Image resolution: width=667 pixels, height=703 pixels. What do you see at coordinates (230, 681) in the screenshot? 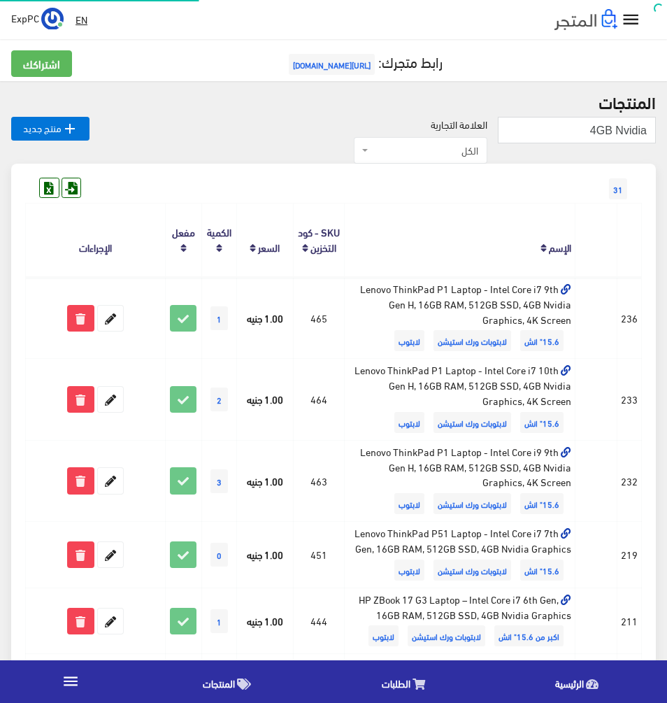
I see `a: المنتجات` at bounding box center [230, 681].